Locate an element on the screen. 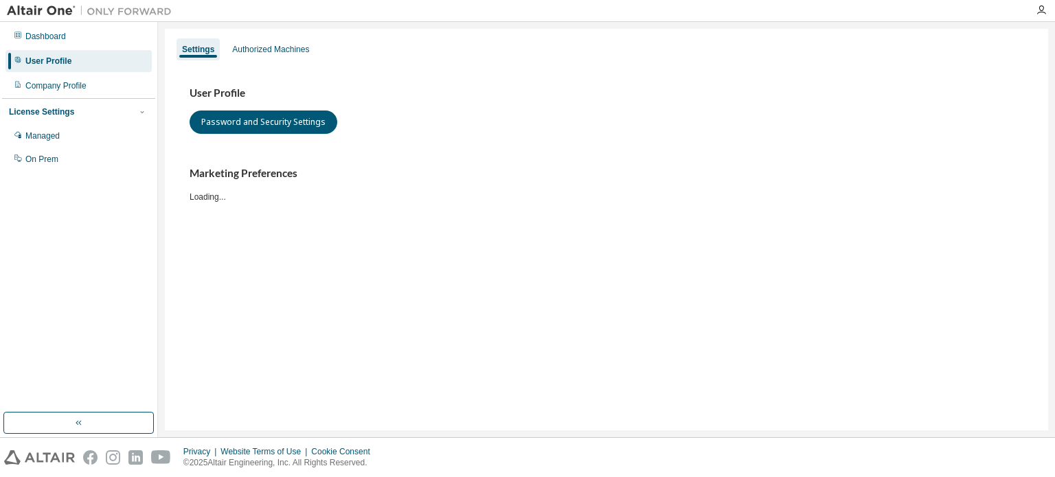 This screenshot has width=1055, height=477. div: Authorized Machines is located at coordinates (270, 49).